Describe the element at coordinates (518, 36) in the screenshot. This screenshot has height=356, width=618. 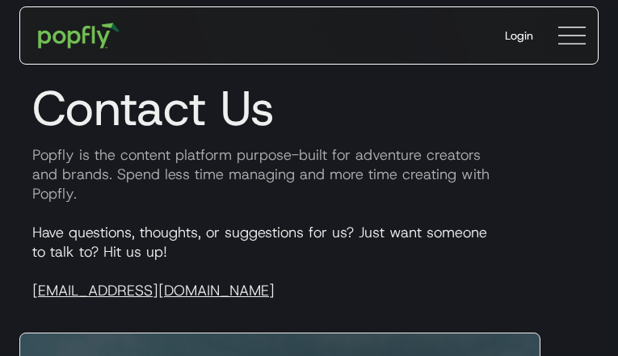
I see `a: Login` at that location.